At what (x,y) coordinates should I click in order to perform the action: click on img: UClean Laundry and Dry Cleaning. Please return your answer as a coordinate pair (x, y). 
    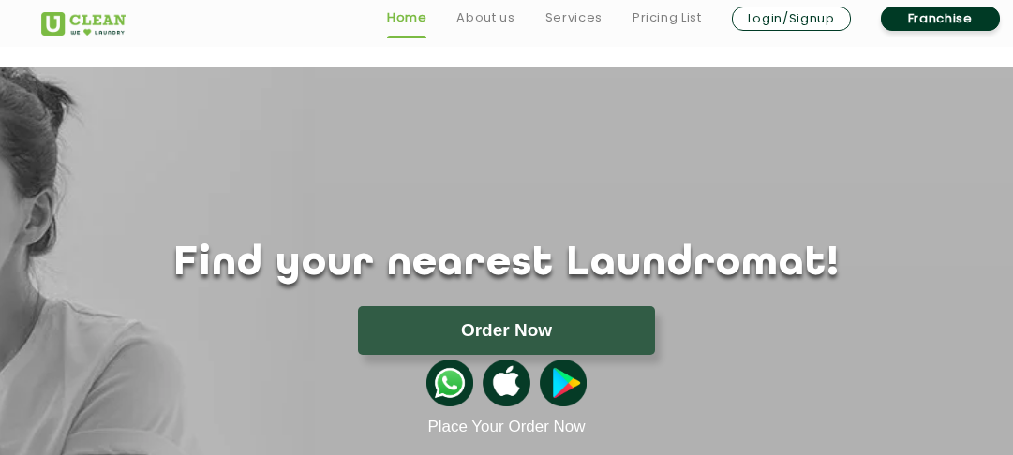
    Looking at the image, I should click on (83, 23).